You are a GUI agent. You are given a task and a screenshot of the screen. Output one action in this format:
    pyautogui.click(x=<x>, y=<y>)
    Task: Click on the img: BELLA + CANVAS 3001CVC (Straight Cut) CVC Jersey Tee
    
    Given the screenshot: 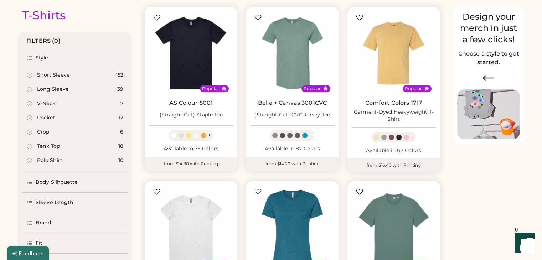 What is the action you would take?
    pyautogui.click(x=292, y=53)
    